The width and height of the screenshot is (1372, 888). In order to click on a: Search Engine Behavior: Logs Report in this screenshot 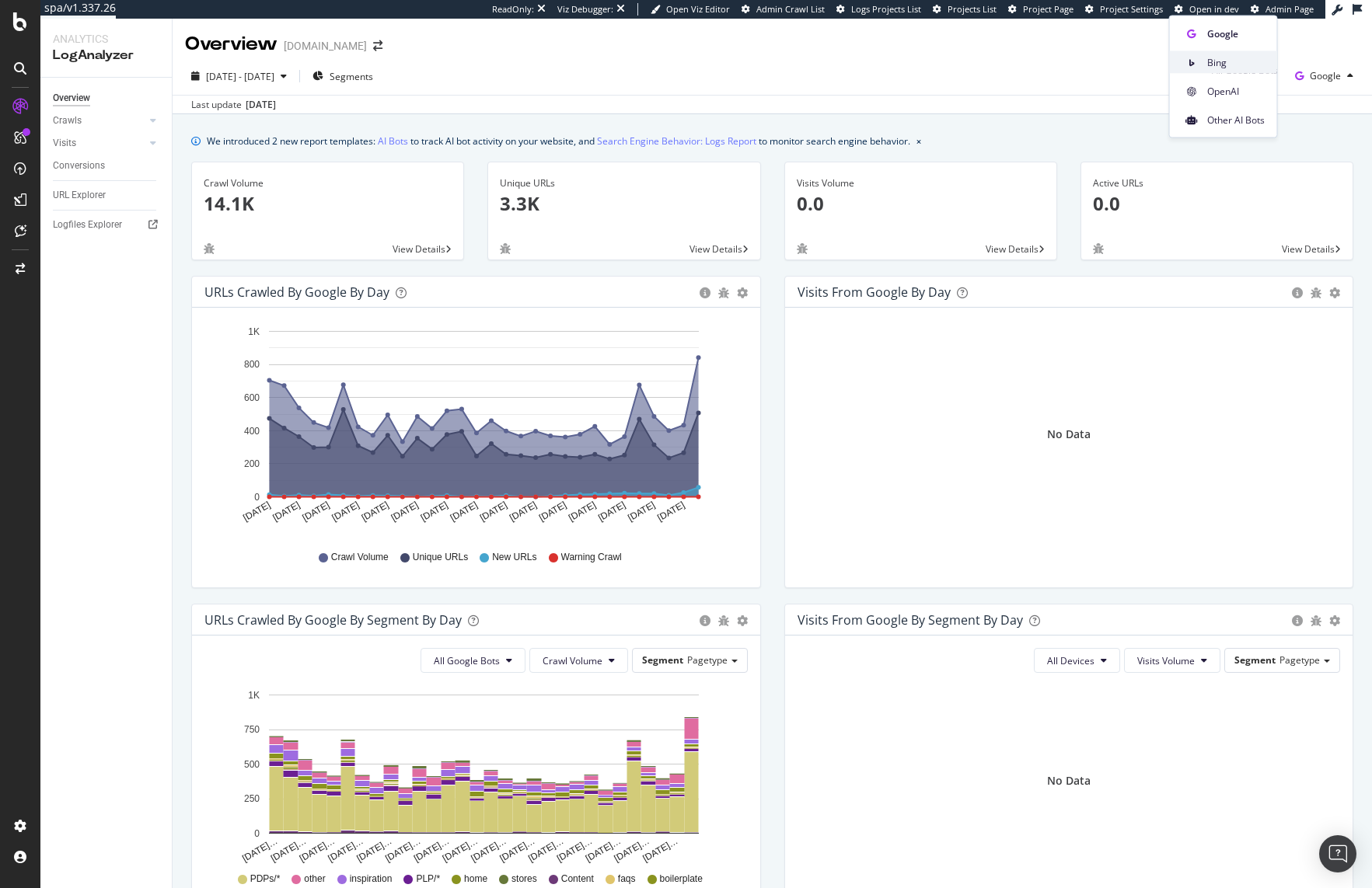, I will do `click(676, 140)`.